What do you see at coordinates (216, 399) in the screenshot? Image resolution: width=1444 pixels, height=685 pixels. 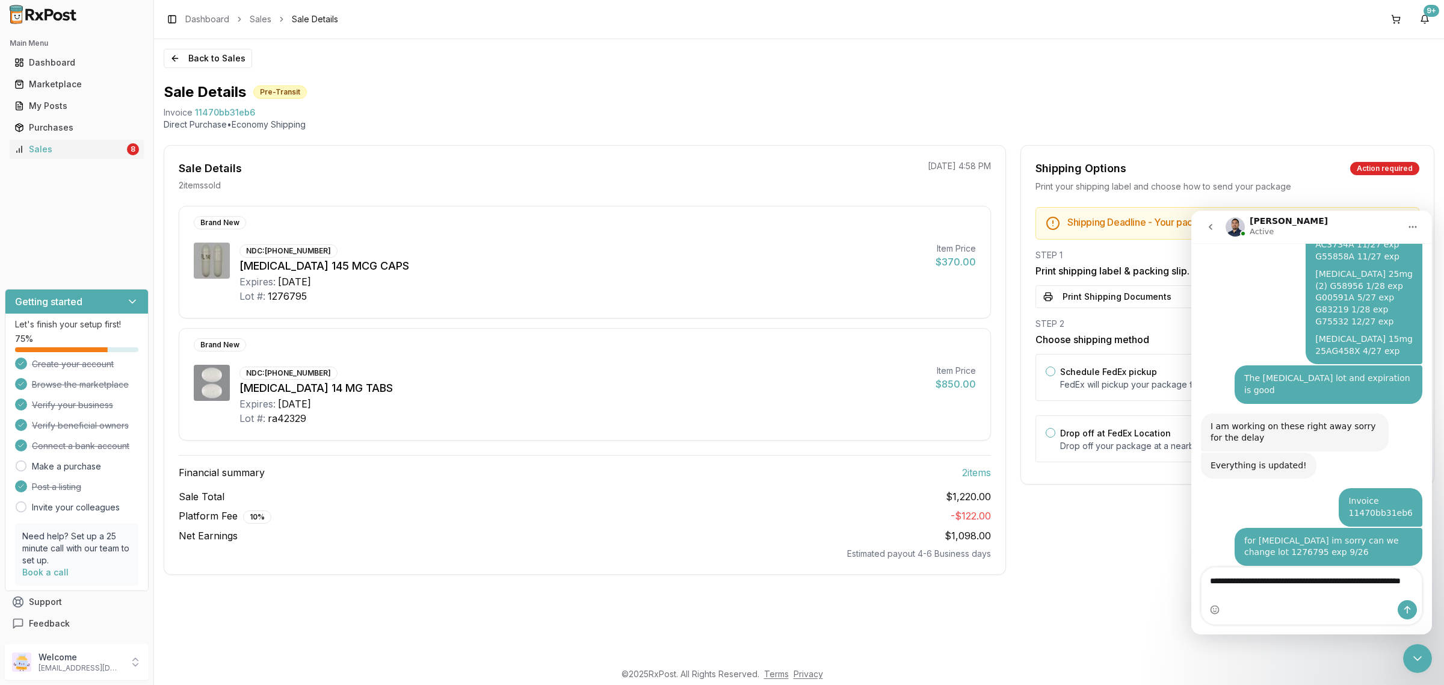 I see `button: Send a message…` at bounding box center [216, 399].